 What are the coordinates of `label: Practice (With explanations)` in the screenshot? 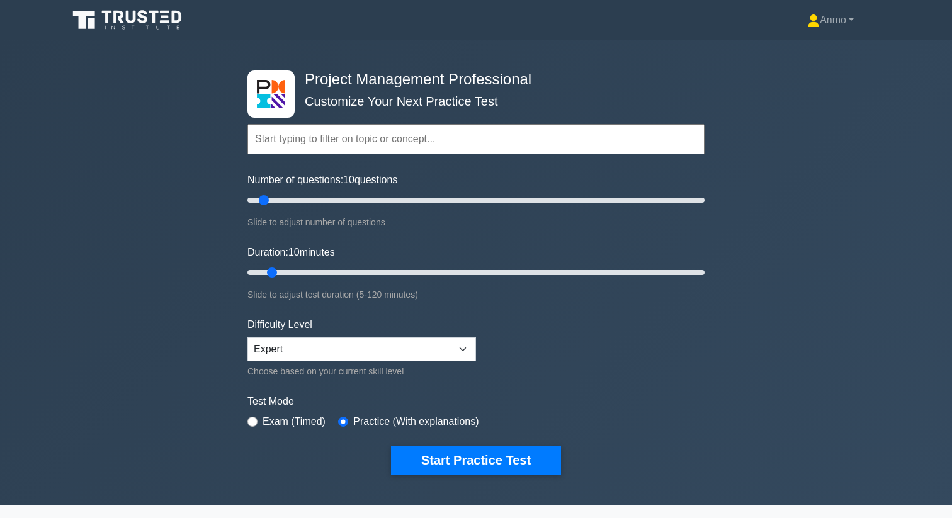 It's located at (416, 422).